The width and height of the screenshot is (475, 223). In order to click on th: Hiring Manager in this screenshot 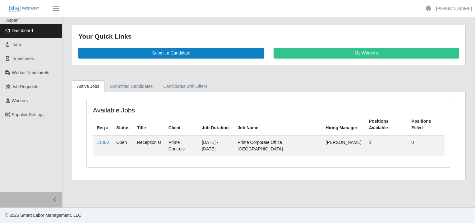, I will do `click(343, 124)`.